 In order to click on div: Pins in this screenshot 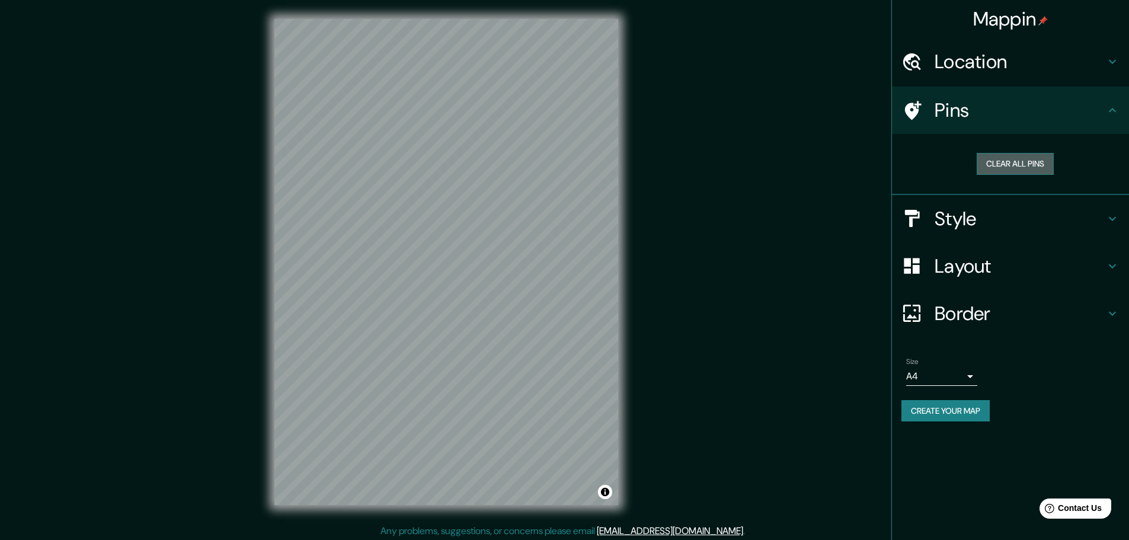, I will do `click(1010, 110)`.